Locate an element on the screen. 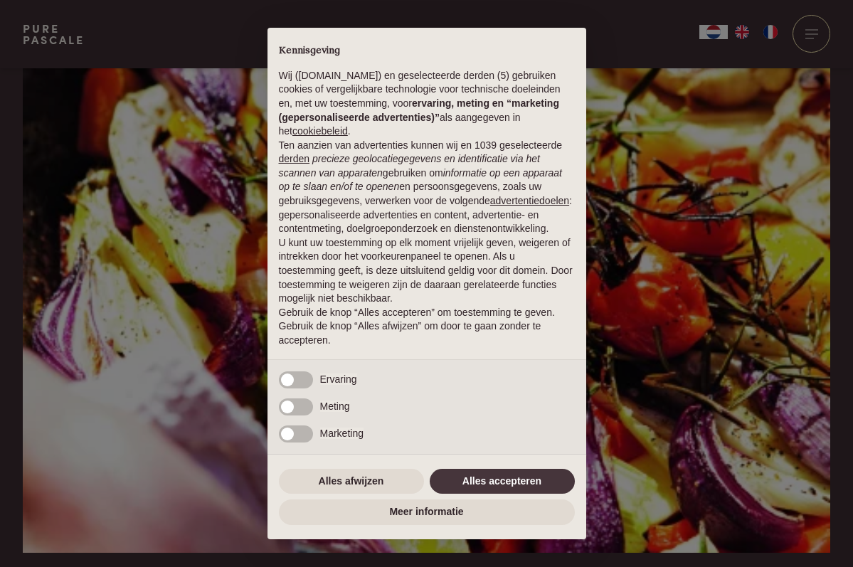 This screenshot has height=567, width=853. button: derden is located at coordinates (295, 159).